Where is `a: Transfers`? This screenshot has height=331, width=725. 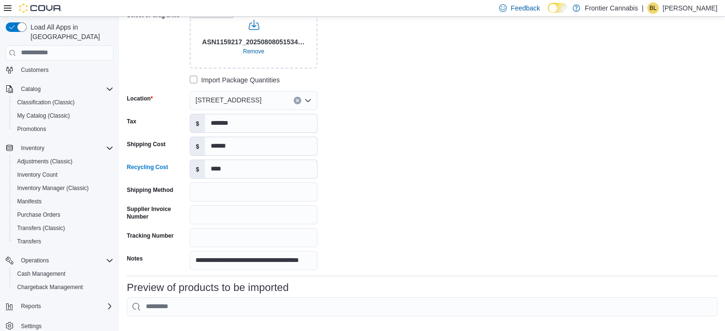
a: Transfers is located at coordinates (29, 242).